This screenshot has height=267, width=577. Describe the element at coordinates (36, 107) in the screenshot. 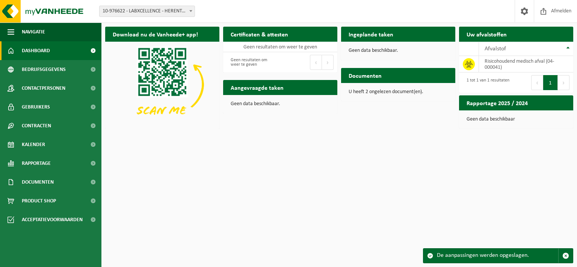

I see `span: Gebruikers` at that location.